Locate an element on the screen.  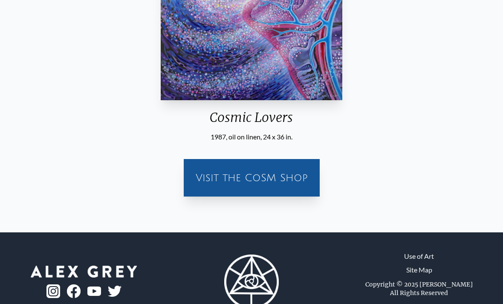
div: 1987, oil on linen, 24 x 36 in. is located at coordinates (252, 137).